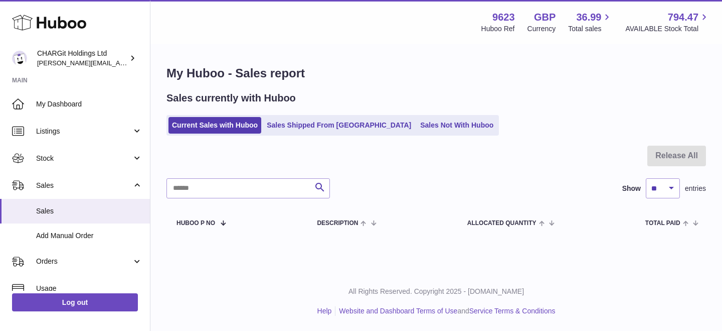 This screenshot has height=331, width=722. Describe the element at coordinates (338, 223) in the screenshot. I see `span: Description` at that location.